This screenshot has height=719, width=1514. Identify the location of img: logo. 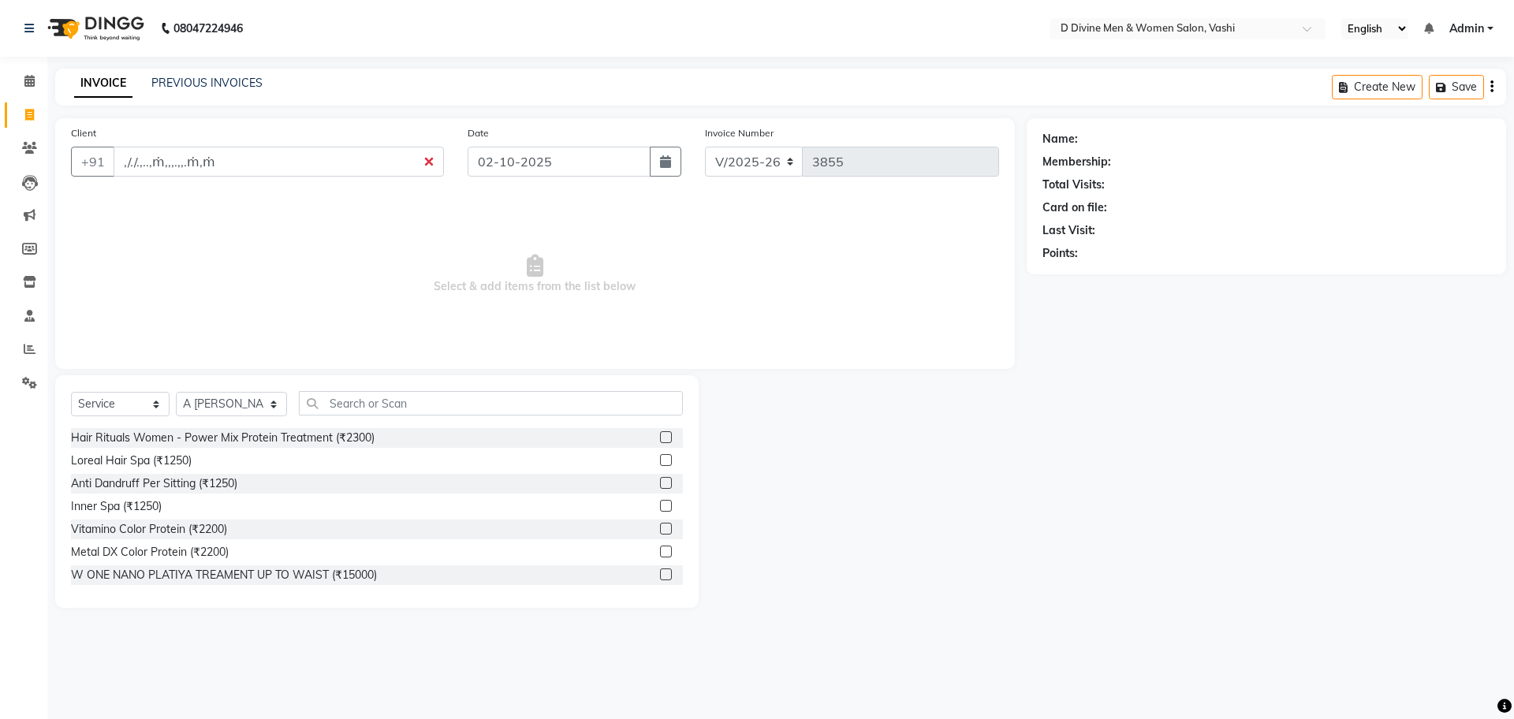
(94, 28).